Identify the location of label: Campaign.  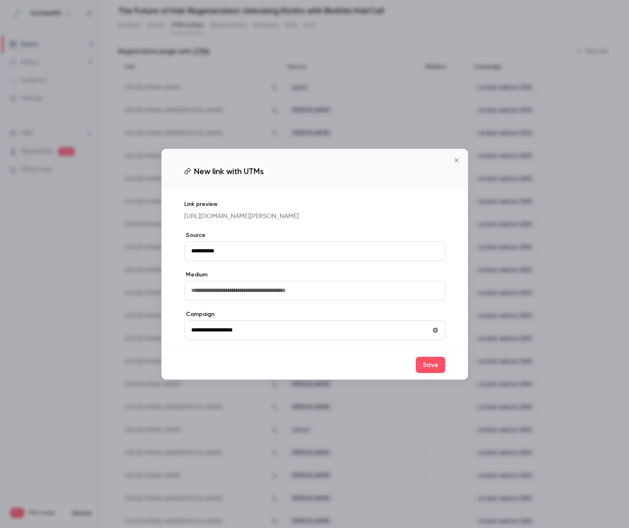
(315, 315).